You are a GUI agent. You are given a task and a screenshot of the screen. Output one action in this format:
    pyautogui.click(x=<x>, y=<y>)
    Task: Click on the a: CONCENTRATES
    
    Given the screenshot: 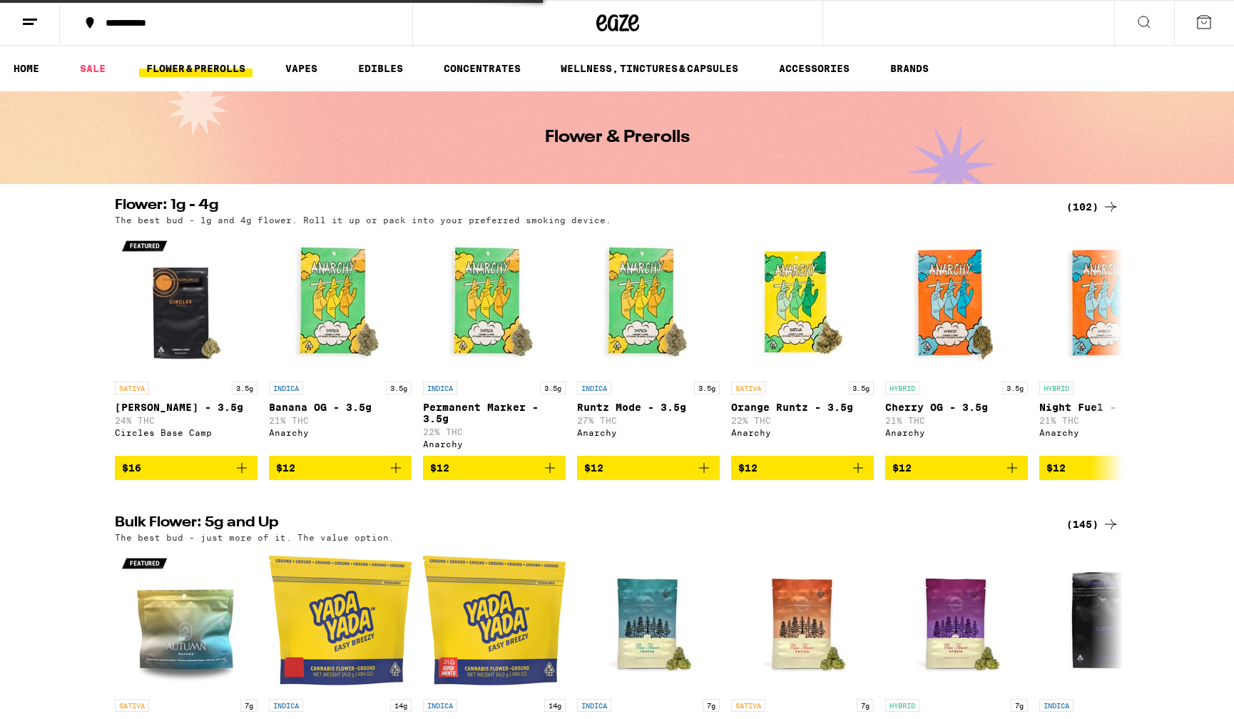 What is the action you would take?
    pyautogui.click(x=482, y=68)
    